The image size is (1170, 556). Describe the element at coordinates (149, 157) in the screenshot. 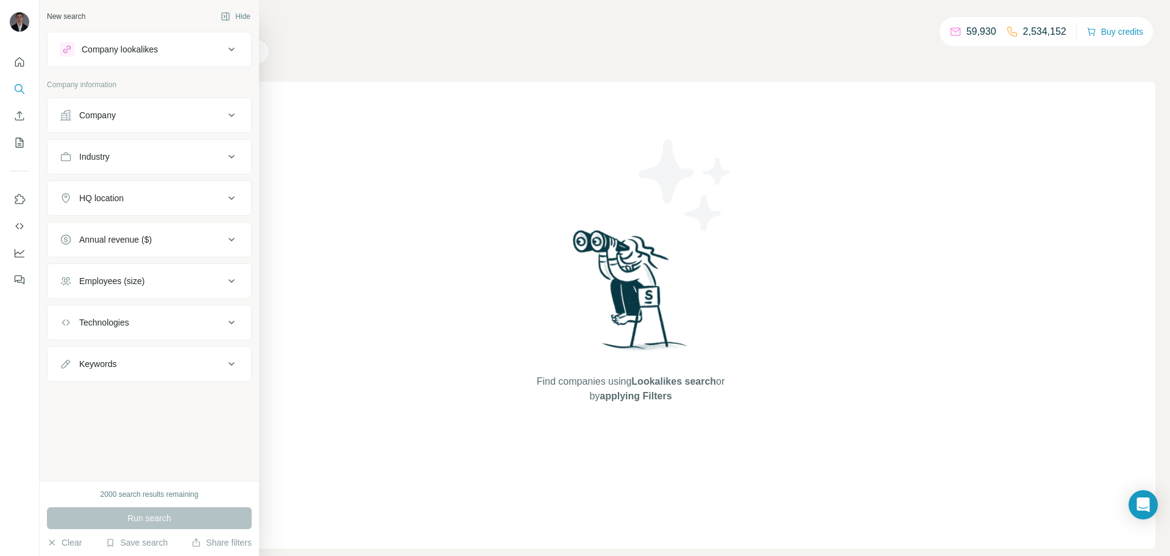

I see `button: Industry` at that location.